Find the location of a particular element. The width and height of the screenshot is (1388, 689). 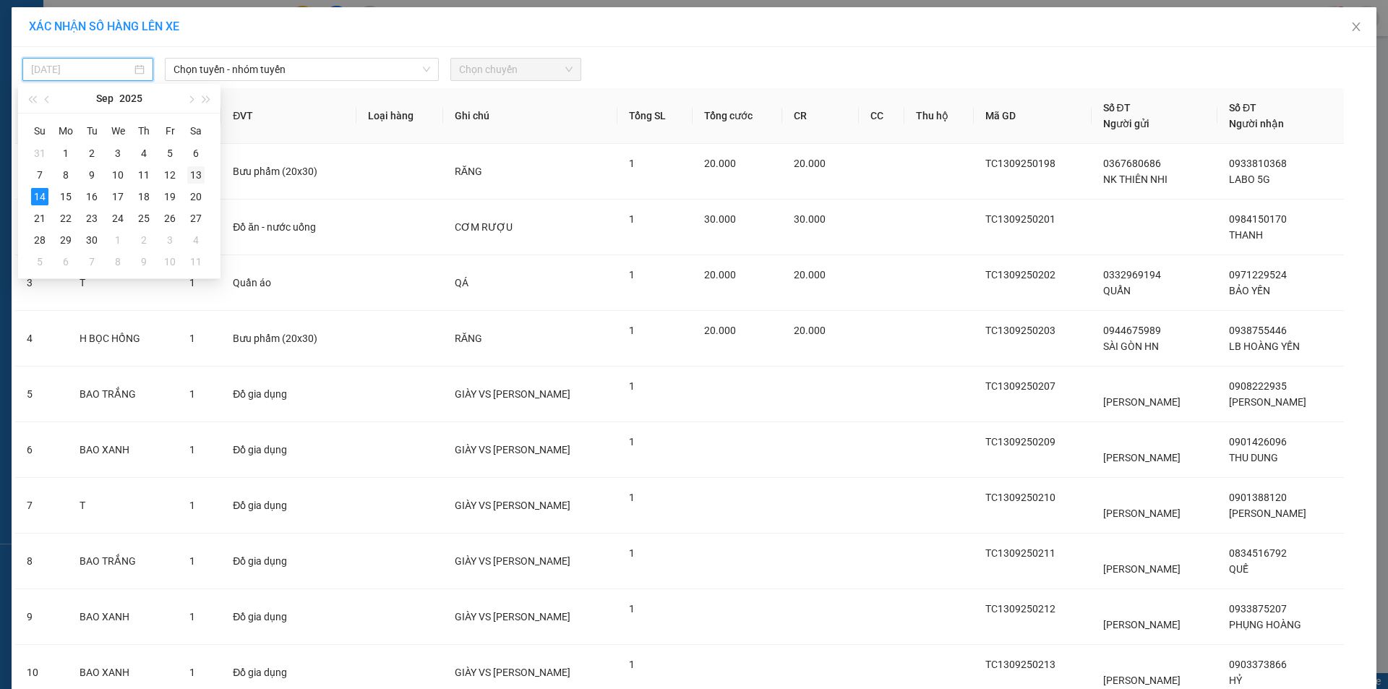

span: 30.000 is located at coordinates (810, 219).